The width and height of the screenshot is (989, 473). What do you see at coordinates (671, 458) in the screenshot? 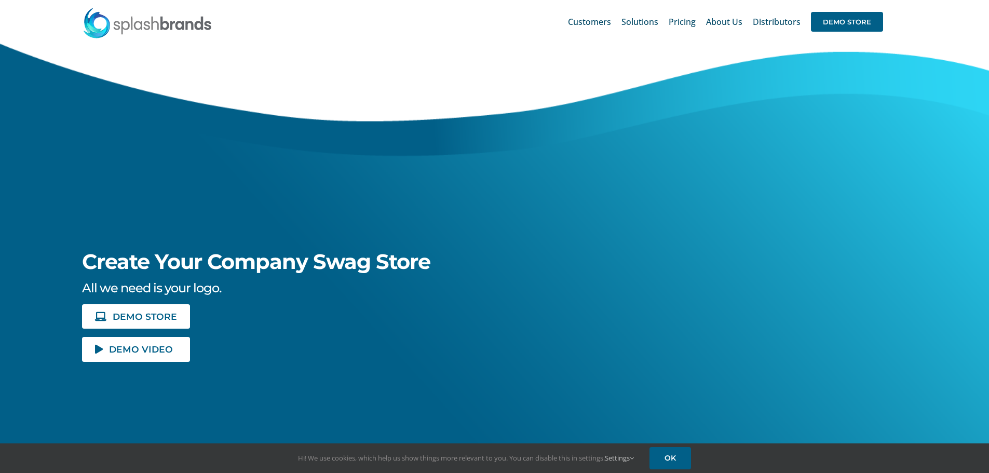
I see `a: OK` at bounding box center [671, 458].